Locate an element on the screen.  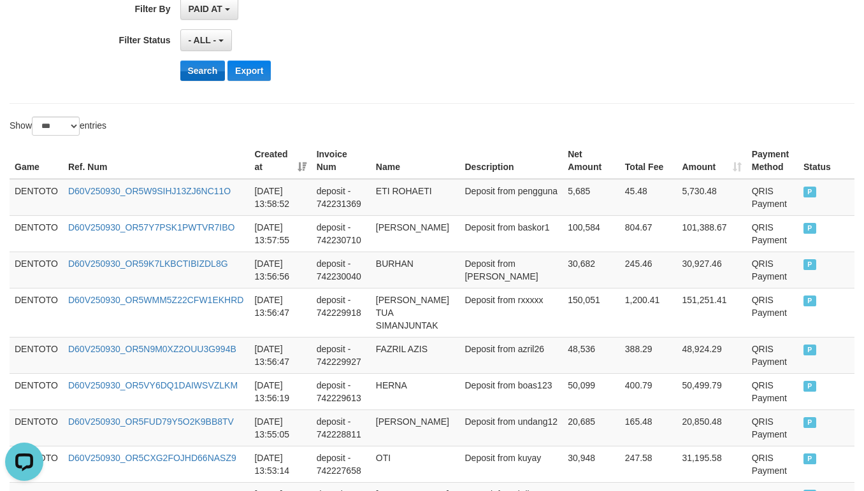
button: Open LiveChat chat widget is located at coordinates (24, 24).